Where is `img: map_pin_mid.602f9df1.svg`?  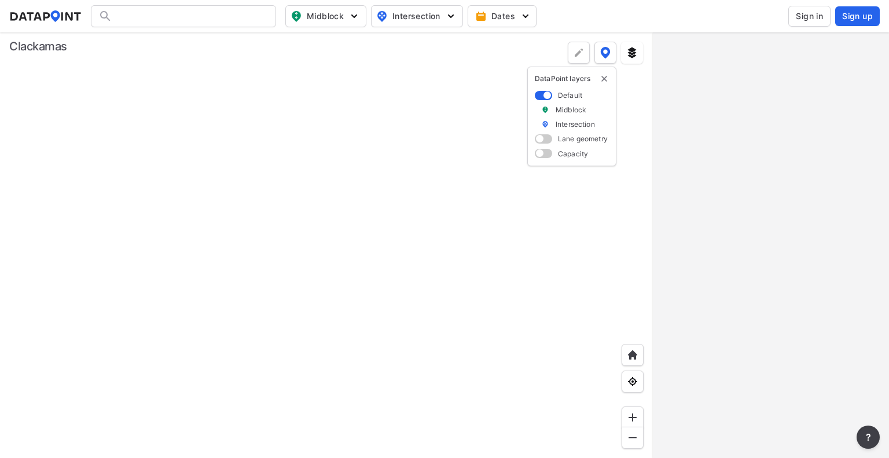 img: map_pin_mid.602f9df1.svg is located at coordinates (296, 16).